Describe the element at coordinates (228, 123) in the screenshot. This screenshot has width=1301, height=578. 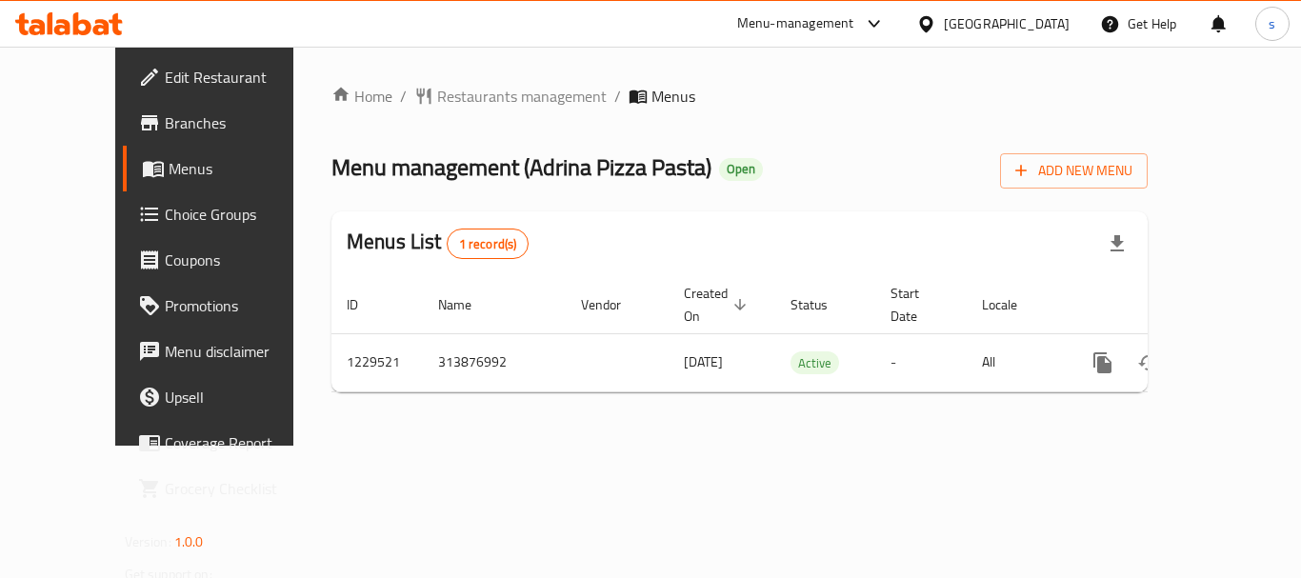
I see `a: Branches` at that location.